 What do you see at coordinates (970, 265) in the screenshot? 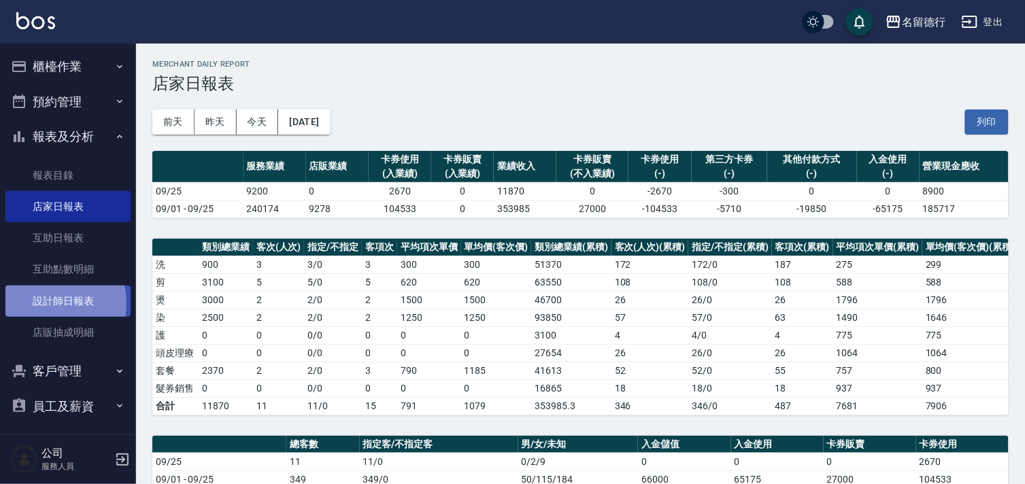
I see `td: 299` at bounding box center [970, 265].